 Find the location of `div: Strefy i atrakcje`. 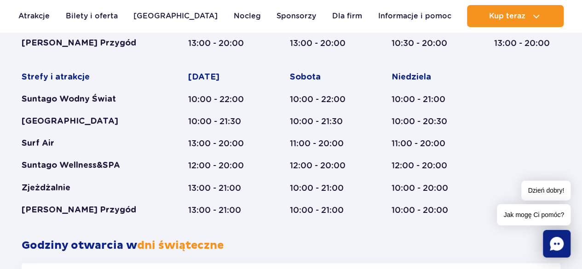

div: Strefy i atrakcje is located at coordinates (87, 77).